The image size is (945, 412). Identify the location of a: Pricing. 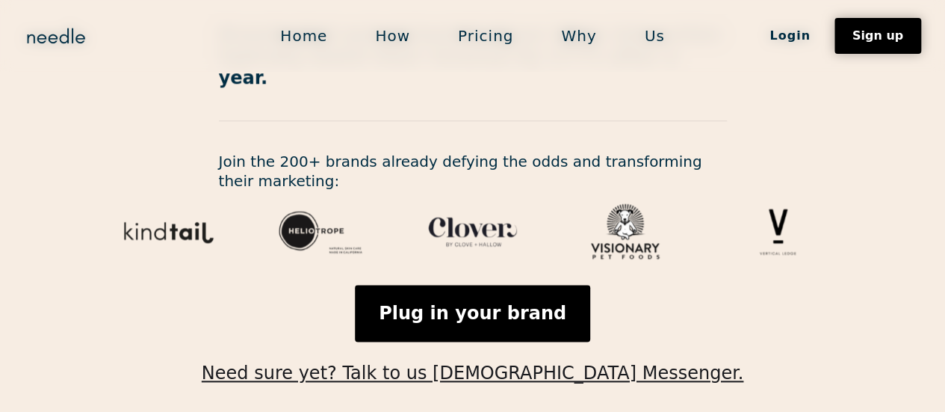
(485, 36).